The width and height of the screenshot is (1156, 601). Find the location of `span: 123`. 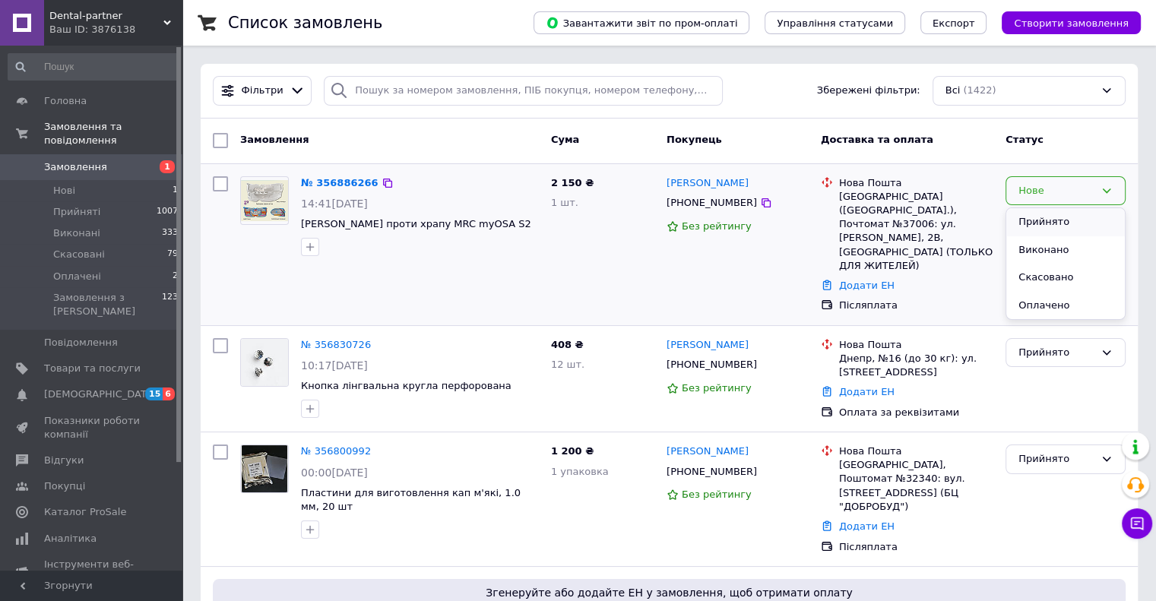

span: 123 is located at coordinates (169, 305).